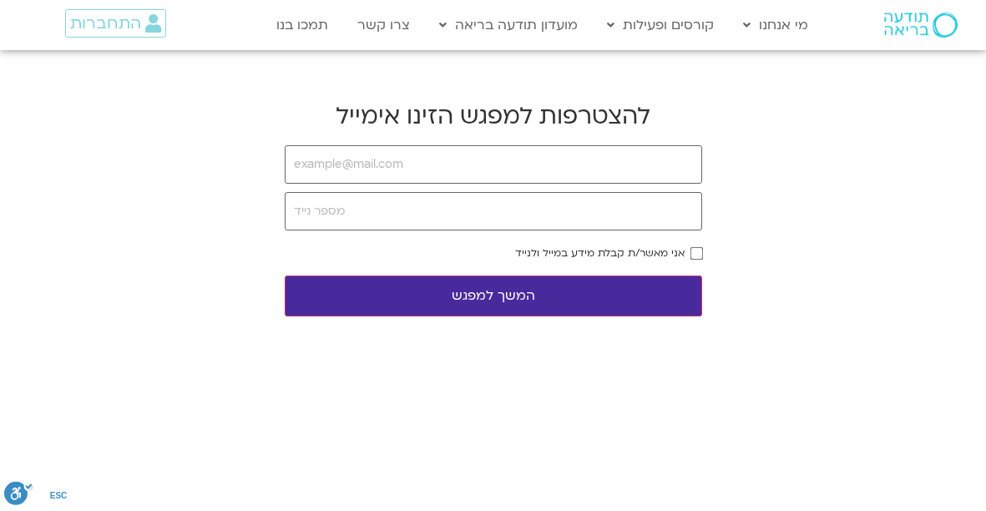 Image resolution: width=986 pixels, height=511 pixels. What do you see at coordinates (302, 25) in the screenshot?
I see `a: תמכו בנו` at bounding box center [302, 25].